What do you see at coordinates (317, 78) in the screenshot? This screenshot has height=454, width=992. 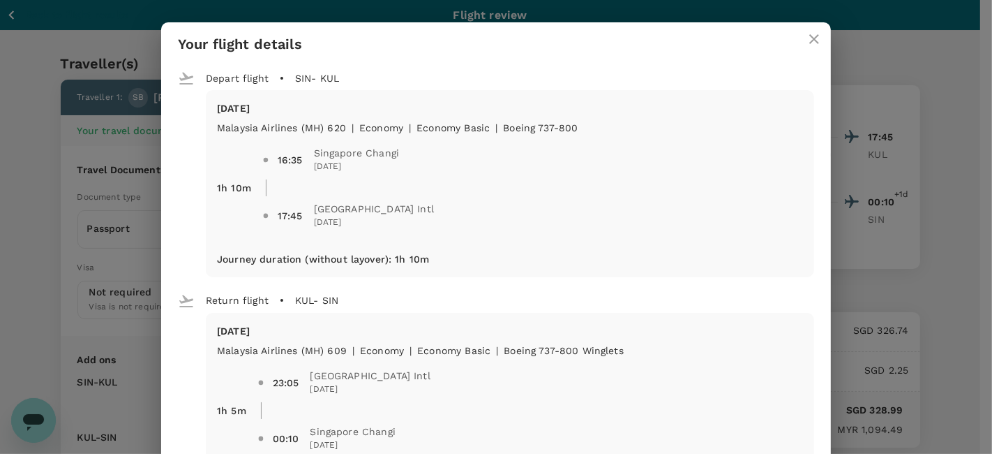 I see `p: SIN - KUL` at bounding box center [317, 78].